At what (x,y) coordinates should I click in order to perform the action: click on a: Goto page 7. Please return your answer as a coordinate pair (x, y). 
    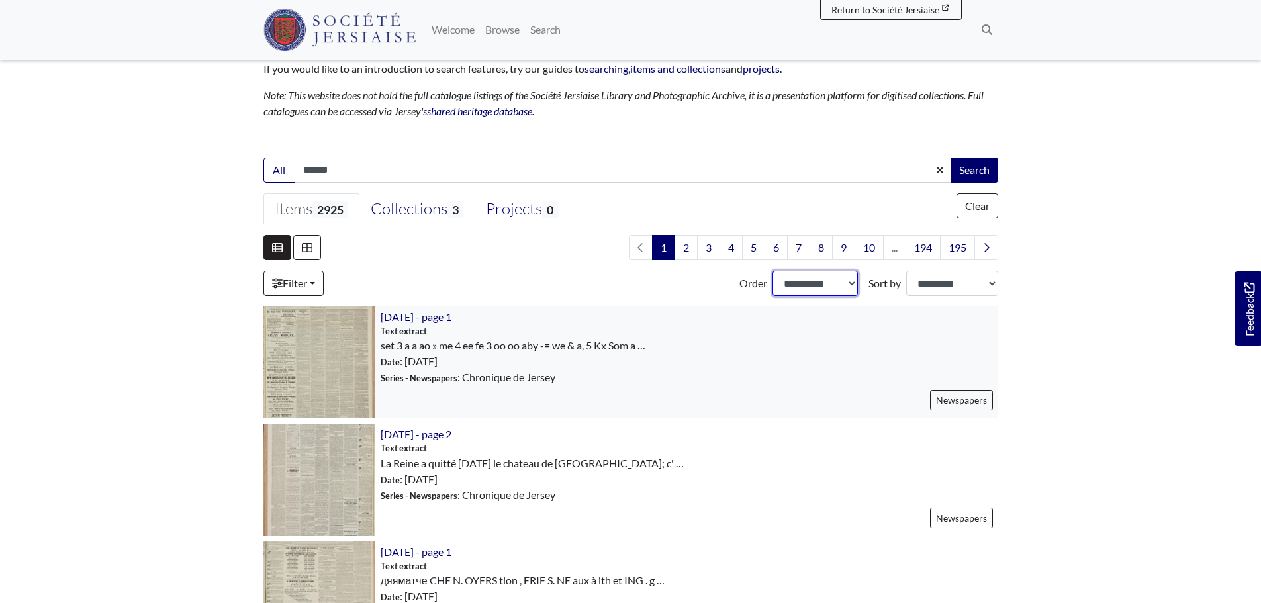
    Looking at the image, I should click on (798, 248).